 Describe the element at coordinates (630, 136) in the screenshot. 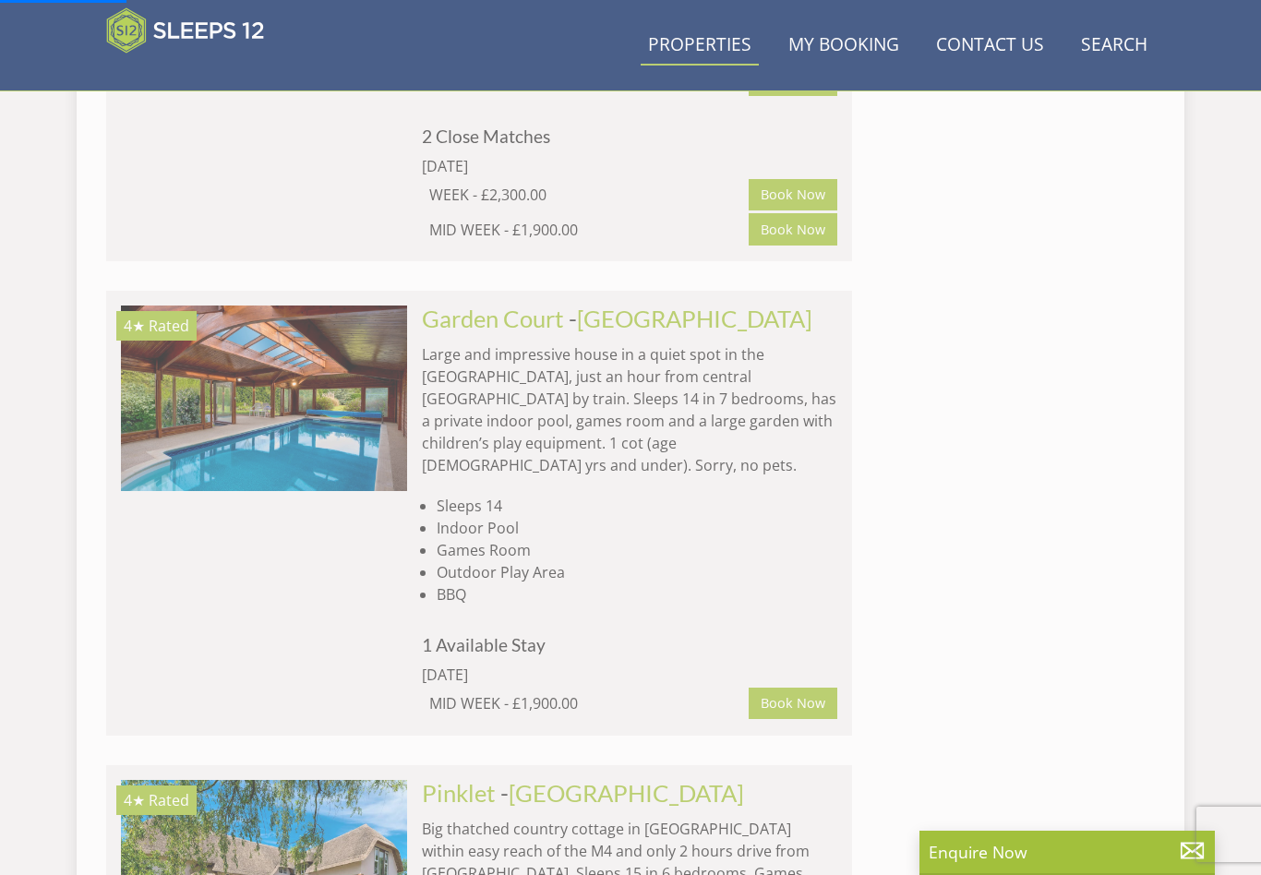

I see `h4: 2 Close Matches` at that location.